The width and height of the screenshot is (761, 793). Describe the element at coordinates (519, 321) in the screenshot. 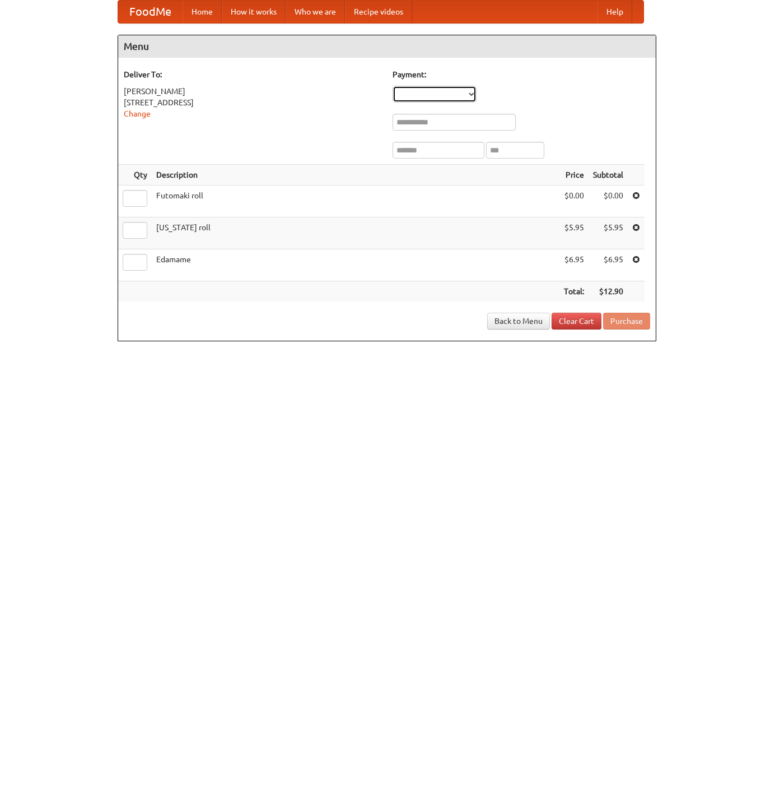

I see `a: Back to Menu` at that location.